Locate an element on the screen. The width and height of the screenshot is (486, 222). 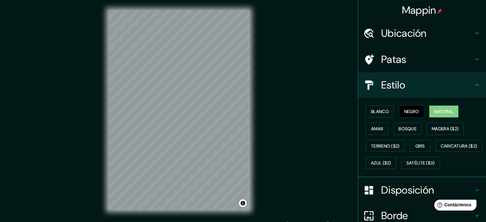
font: Terreno ($2) is located at coordinates (385, 146).